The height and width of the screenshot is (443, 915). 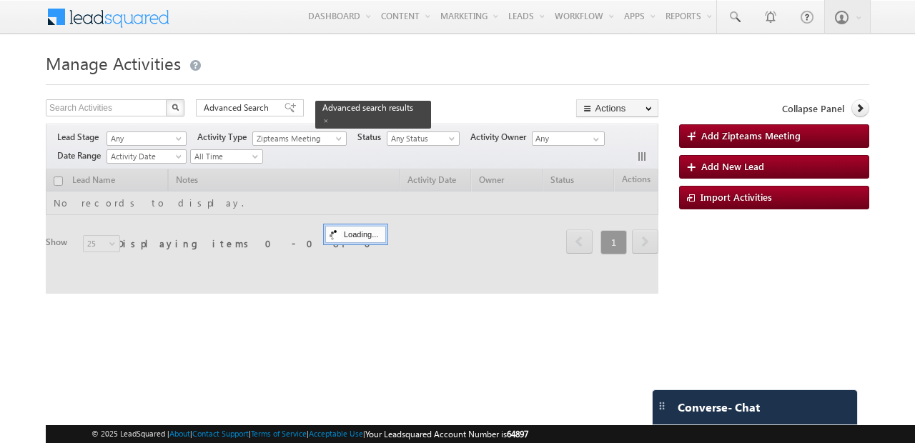 I want to click on a: Activity Date, so click(x=147, y=157).